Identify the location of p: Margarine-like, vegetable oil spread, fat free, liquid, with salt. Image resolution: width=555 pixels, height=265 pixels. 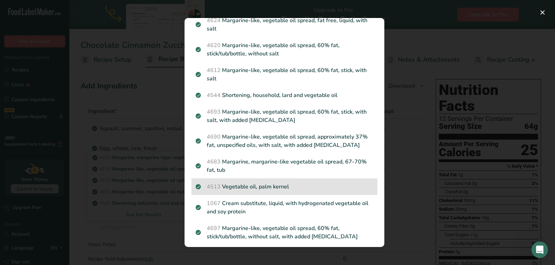
(285, 25).